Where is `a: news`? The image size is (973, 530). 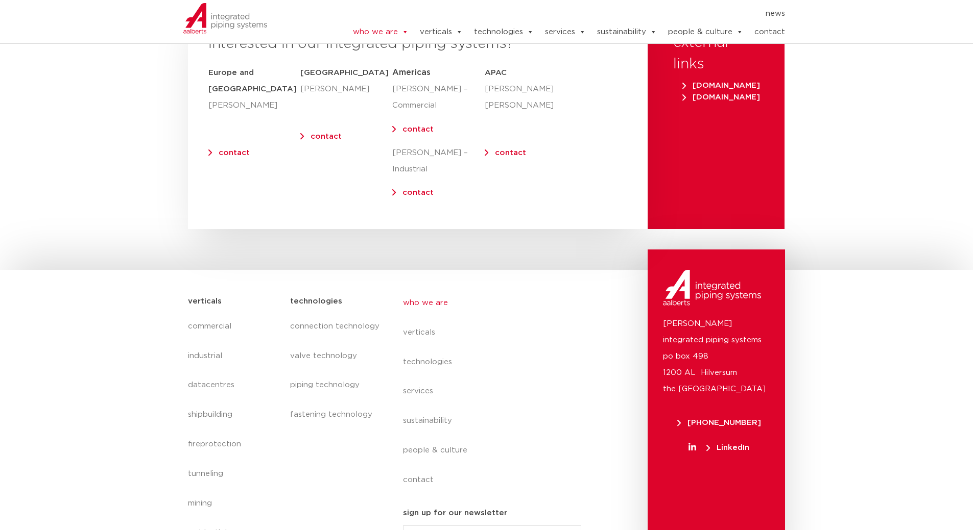
a: news is located at coordinates (775, 14).